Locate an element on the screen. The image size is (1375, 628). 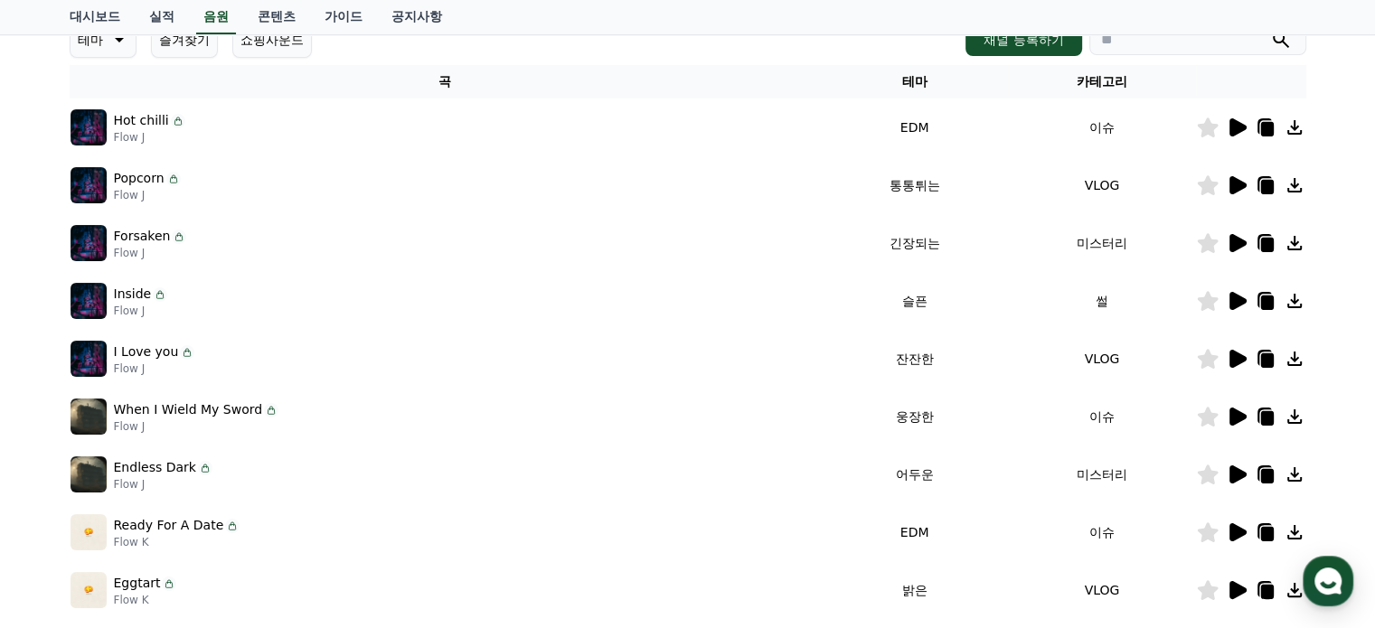
span: 대화 is located at coordinates (176, 513).